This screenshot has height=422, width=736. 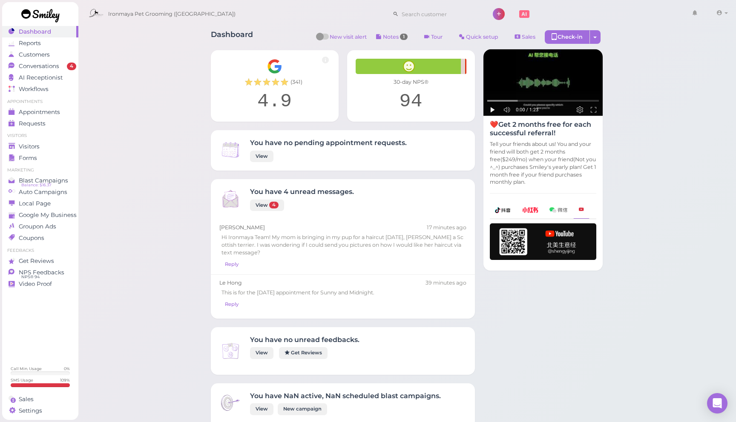 What do you see at coordinates (31, 238) in the screenshot?
I see `span: Coupons` at bounding box center [31, 238].